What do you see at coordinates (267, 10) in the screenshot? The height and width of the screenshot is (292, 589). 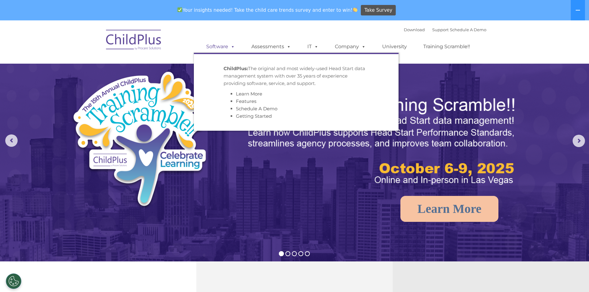 I see `span: Your insights needed! Take the child care trends survey and enter to win!` at bounding box center [267, 10].